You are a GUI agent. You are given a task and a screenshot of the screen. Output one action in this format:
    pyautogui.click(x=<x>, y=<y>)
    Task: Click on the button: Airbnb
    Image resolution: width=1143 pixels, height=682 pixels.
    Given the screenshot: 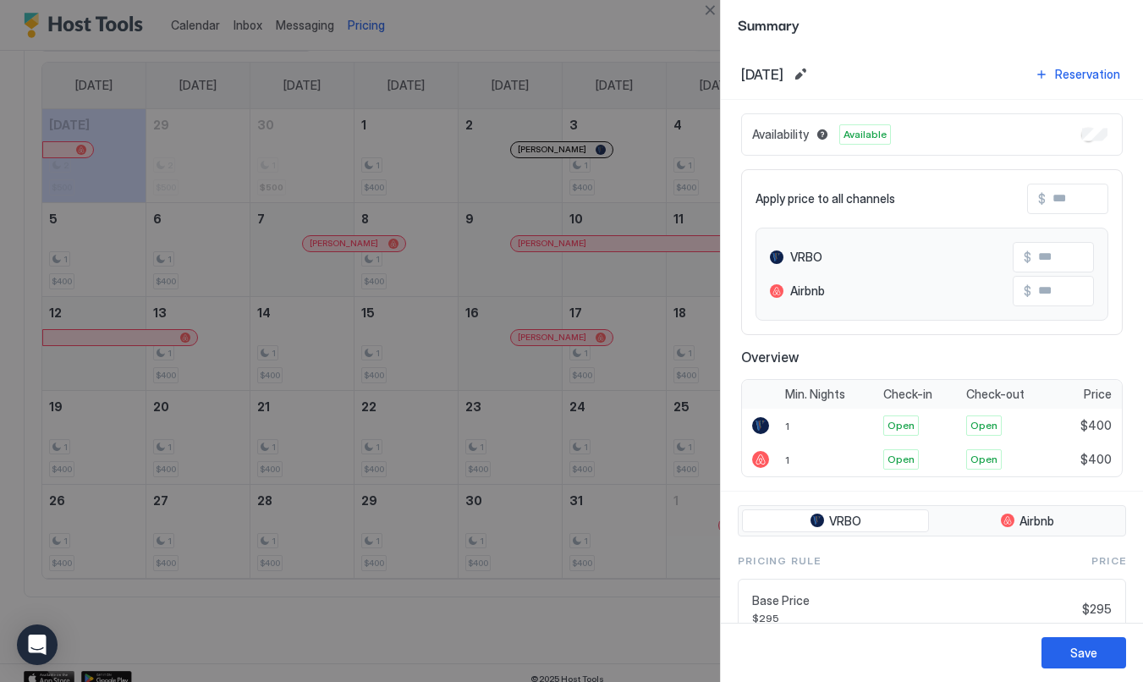 What is the action you would take?
    pyautogui.click(x=1027, y=521)
    